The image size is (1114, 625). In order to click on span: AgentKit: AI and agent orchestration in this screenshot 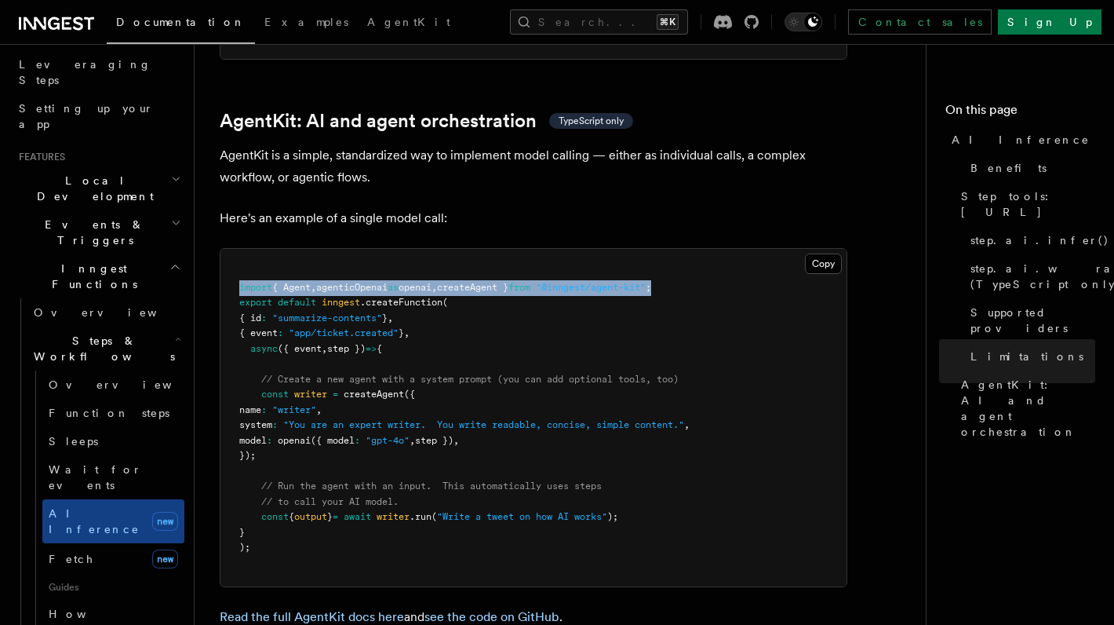, I will do `click(1028, 408)`.